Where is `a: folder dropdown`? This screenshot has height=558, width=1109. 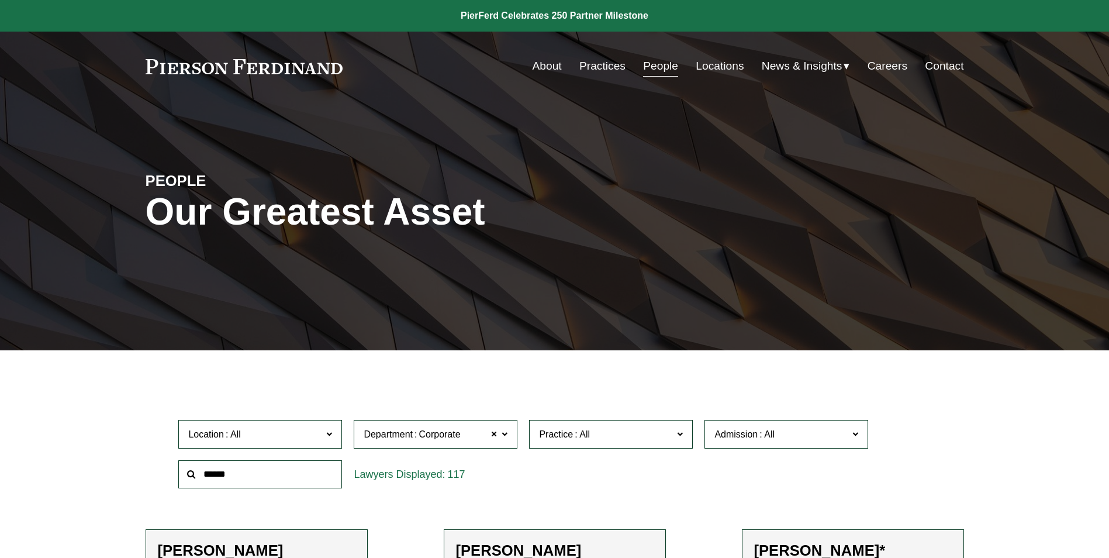 a: folder dropdown is located at coordinates (806, 66).